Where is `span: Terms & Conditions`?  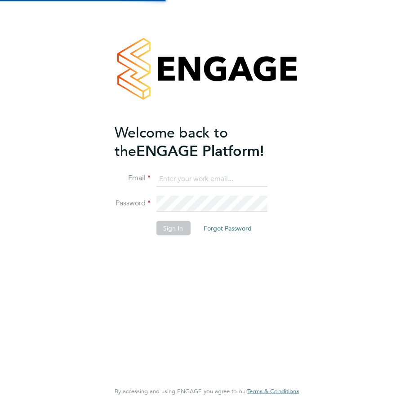
span: Terms & Conditions is located at coordinates (273, 391).